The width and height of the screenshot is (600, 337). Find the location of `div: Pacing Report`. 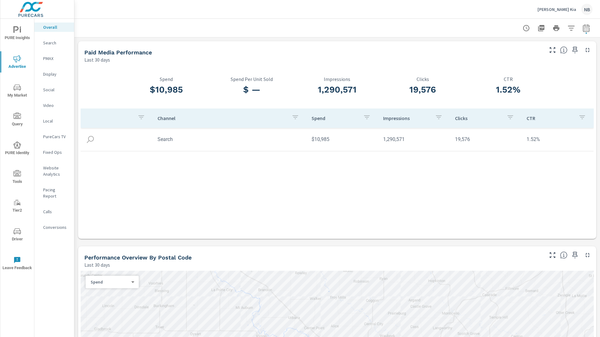

div: Pacing Report is located at coordinates (54, 193).